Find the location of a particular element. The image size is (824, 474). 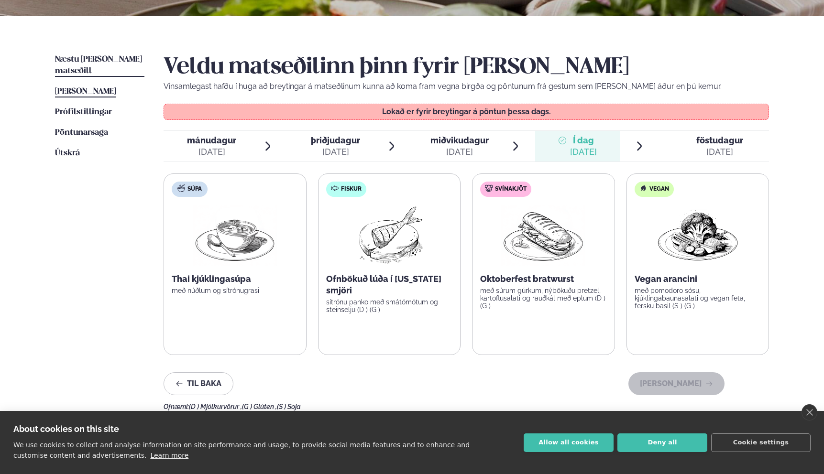

span: Vegan is located at coordinates (659, 189).